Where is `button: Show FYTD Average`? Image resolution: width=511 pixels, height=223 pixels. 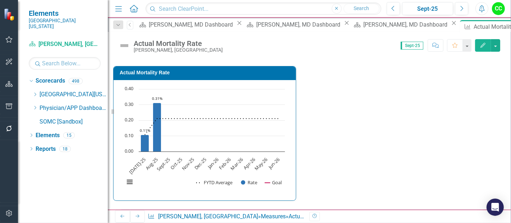 button: Show FYTD Average is located at coordinates (214, 182).